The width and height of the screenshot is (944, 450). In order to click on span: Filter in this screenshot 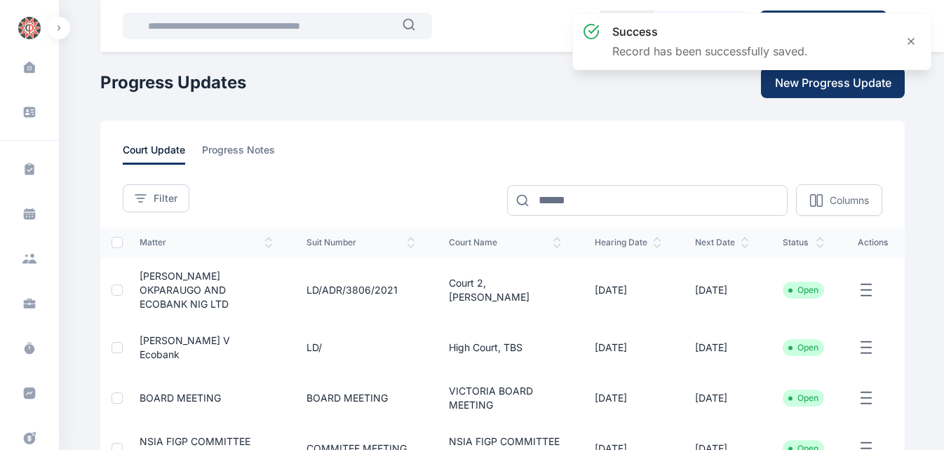, I will do `click(166, 199)`.